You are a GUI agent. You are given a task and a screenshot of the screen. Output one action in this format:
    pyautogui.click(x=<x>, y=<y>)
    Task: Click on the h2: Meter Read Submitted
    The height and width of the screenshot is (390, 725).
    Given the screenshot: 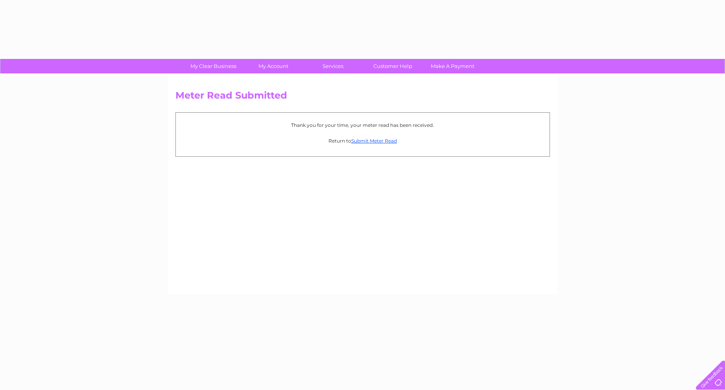 What is the action you would take?
    pyautogui.click(x=362, y=97)
    